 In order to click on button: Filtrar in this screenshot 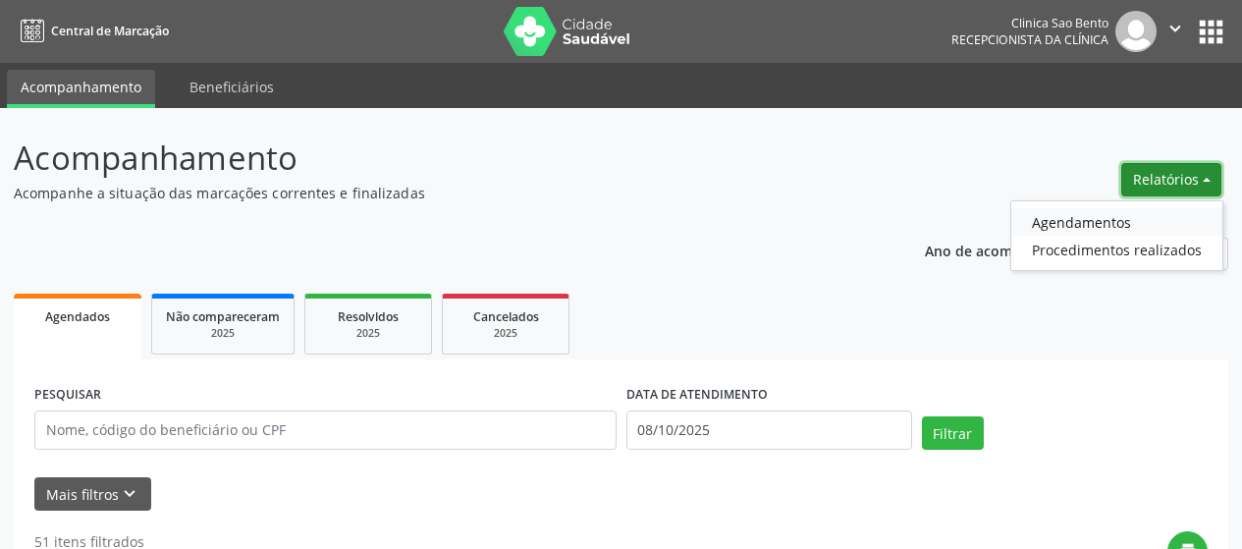, I will do `click(952, 433)`.